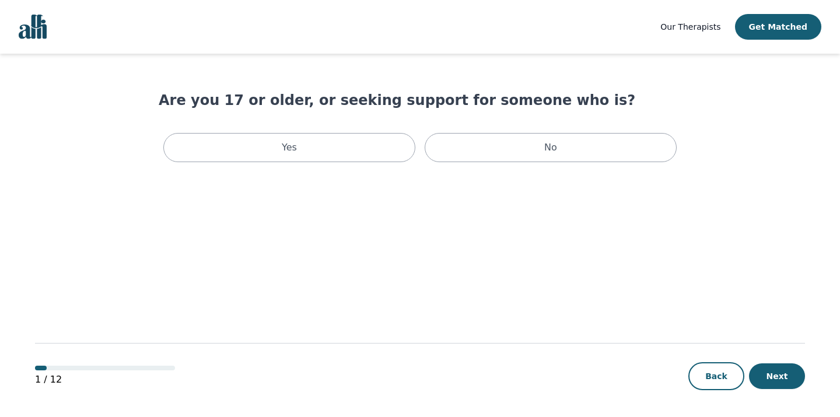 This screenshot has width=840, height=417. Describe the element at coordinates (777, 376) in the screenshot. I see `button: Next` at that location.